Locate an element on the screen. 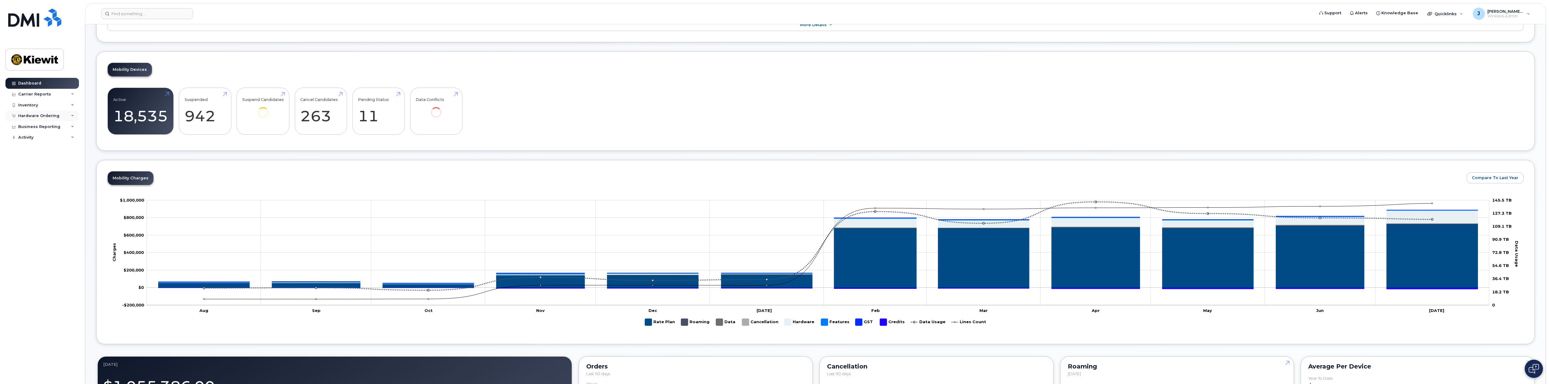  tspan: Charges is located at coordinates (114, 252).